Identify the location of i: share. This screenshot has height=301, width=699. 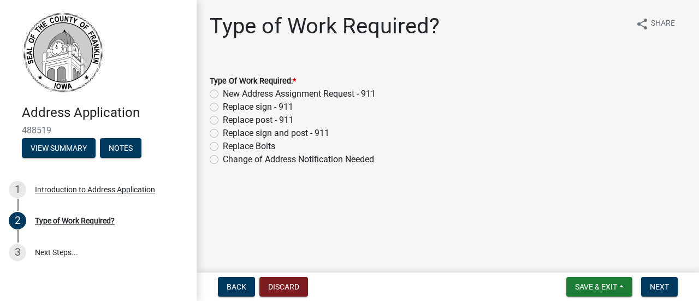
(642, 24).